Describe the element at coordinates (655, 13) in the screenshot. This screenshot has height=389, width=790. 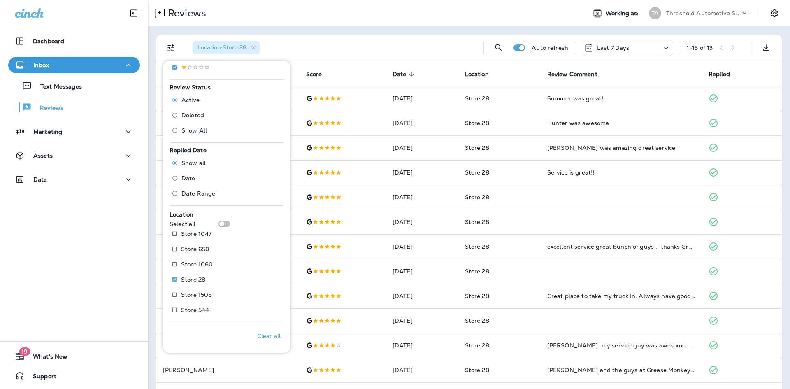
I see `div: TA` at that location.